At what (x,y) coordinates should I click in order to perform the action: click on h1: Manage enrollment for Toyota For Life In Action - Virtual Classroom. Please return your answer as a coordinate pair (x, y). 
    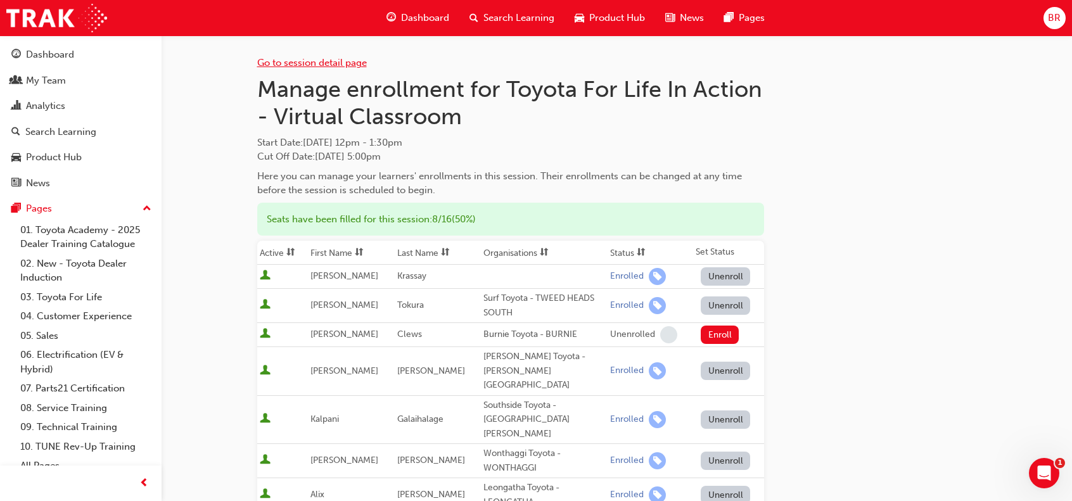
    Looking at the image, I should click on (511, 103).